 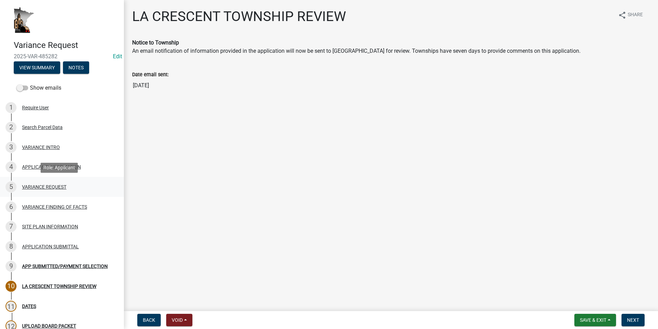 What do you see at coordinates (633, 320) in the screenshot?
I see `button: Next` at bounding box center [633, 320].